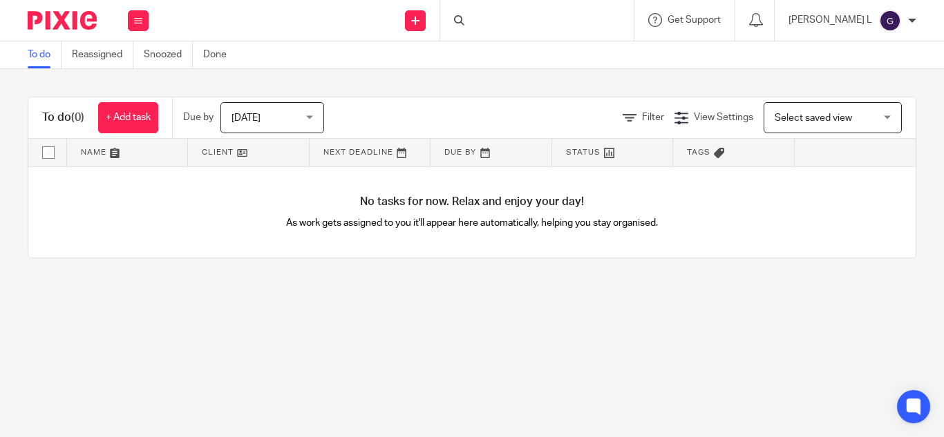 Image resolution: width=944 pixels, height=437 pixels. I want to click on a: To do, so click(44, 55).